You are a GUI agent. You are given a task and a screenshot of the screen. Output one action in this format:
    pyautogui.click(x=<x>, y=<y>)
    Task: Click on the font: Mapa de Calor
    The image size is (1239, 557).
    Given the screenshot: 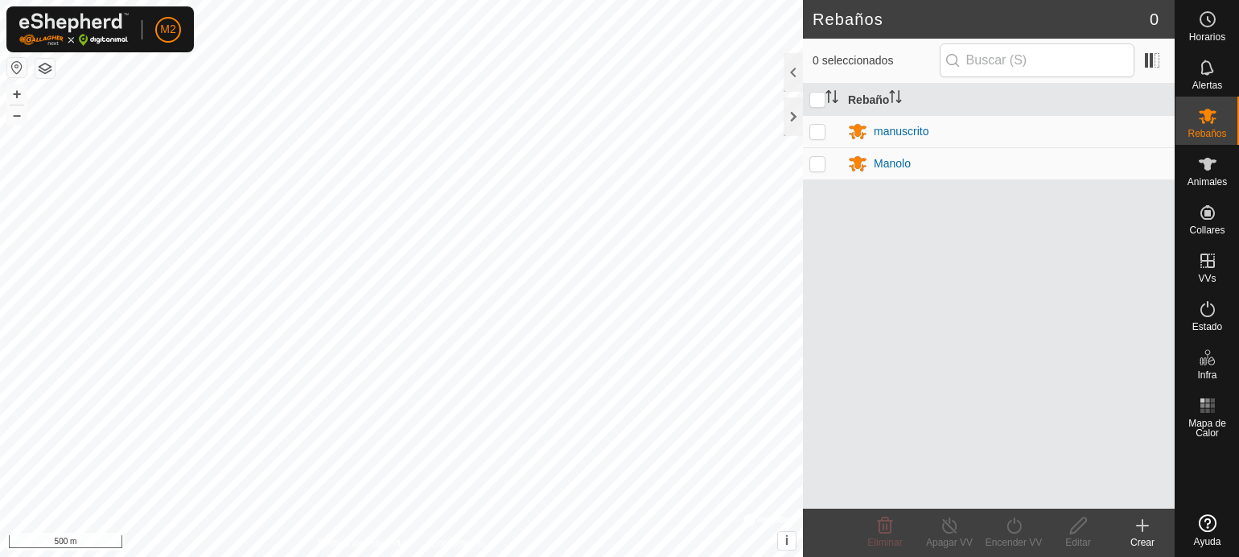 What is the action you would take?
    pyautogui.click(x=1206, y=428)
    